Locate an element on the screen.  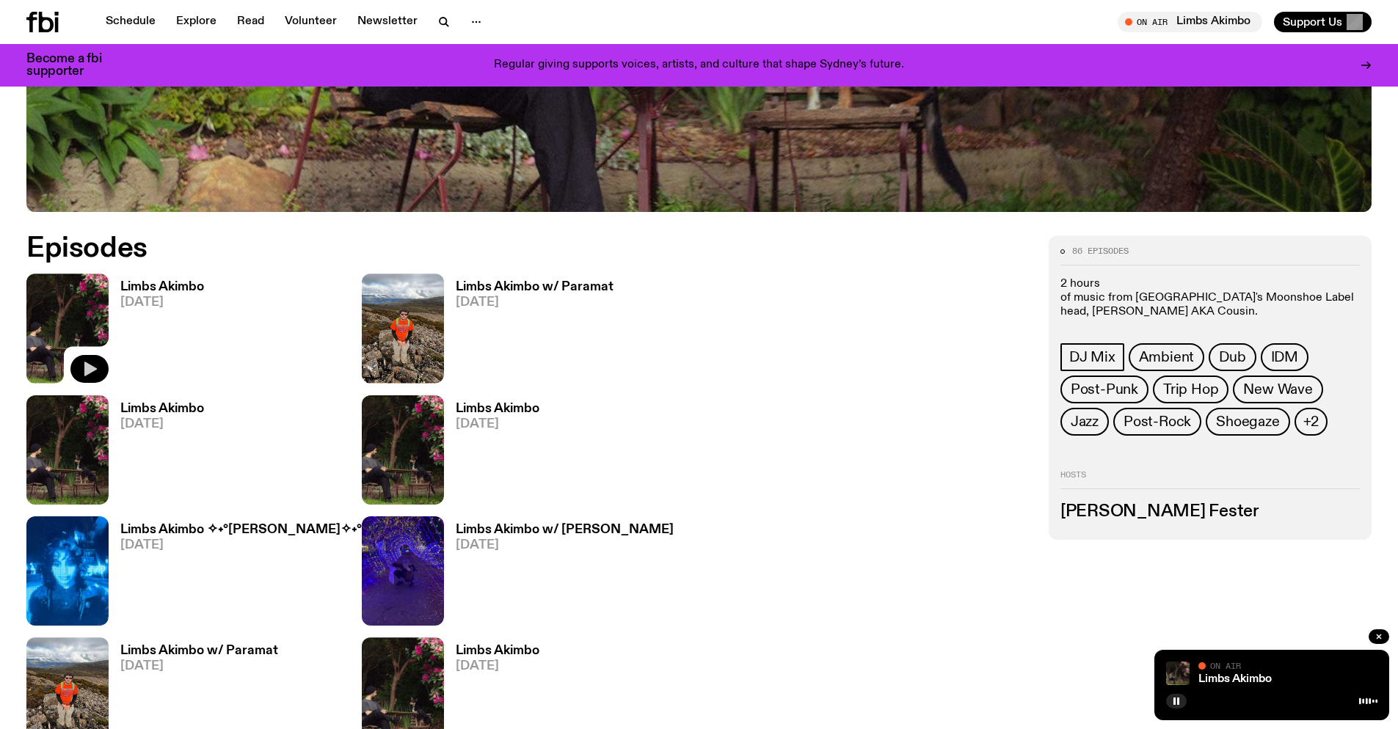
a: Newsletter is located at coordinates (387, 22).